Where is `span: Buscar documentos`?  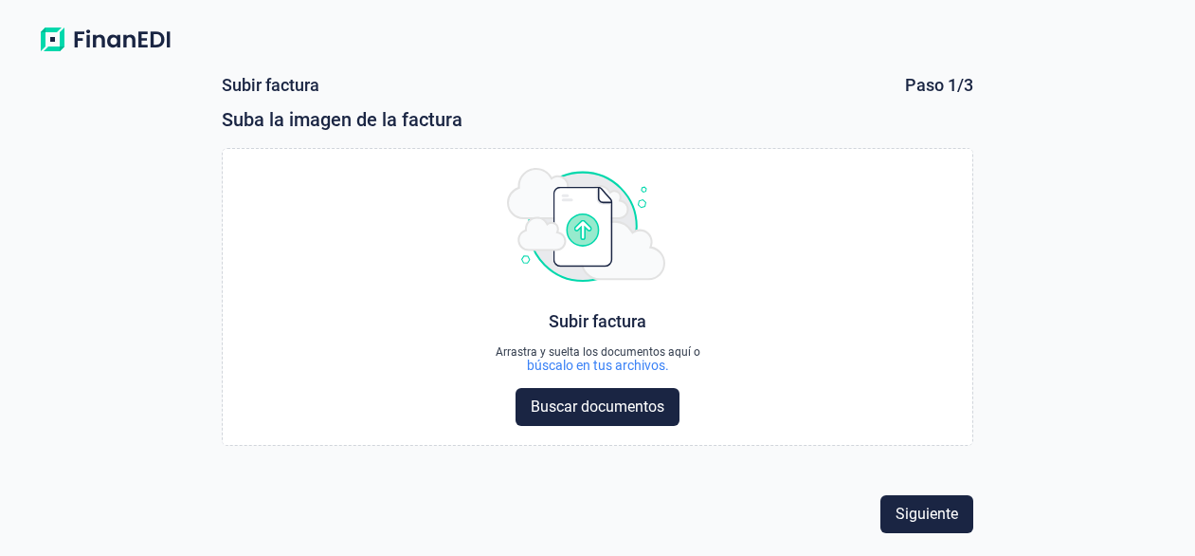
span: Buscar documentos is located at coordinates (597, 407).